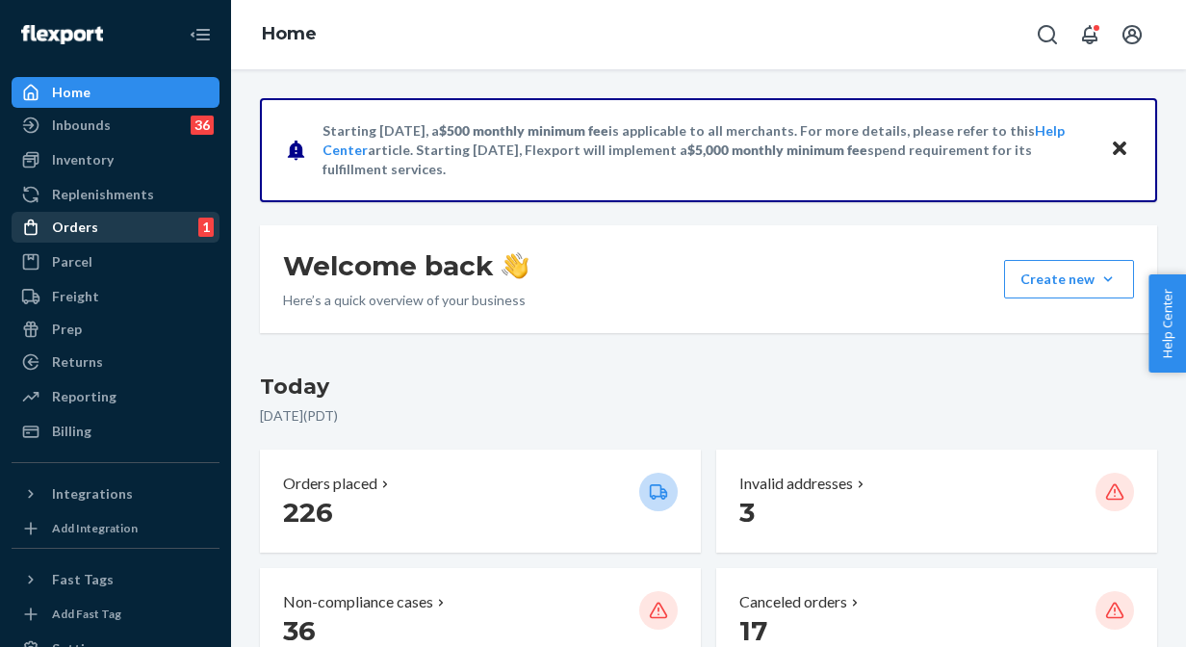  Describe the element at coordinates (330, 483) in the screenshot. I see `p: Orders placed` at that location.